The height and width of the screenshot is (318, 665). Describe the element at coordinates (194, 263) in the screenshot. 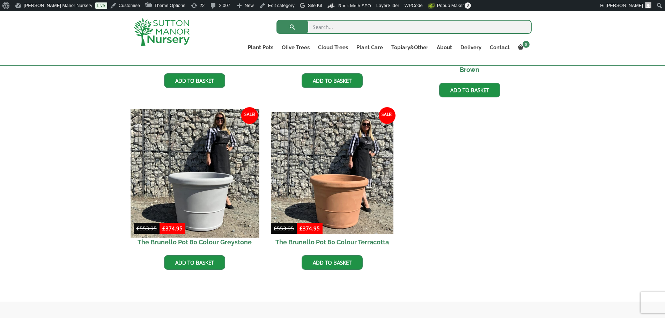

I see `a: Add to basket: “The Brunello Pot 80 Colour Greystone”` at that location.